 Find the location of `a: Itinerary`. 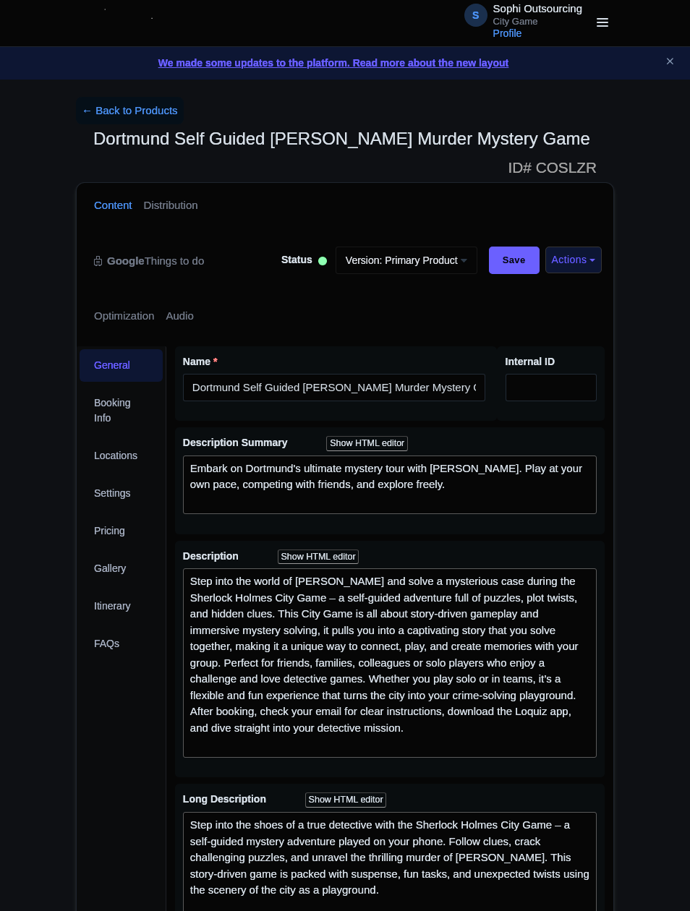

a: Itinerary is located at coordinates (121, 606).